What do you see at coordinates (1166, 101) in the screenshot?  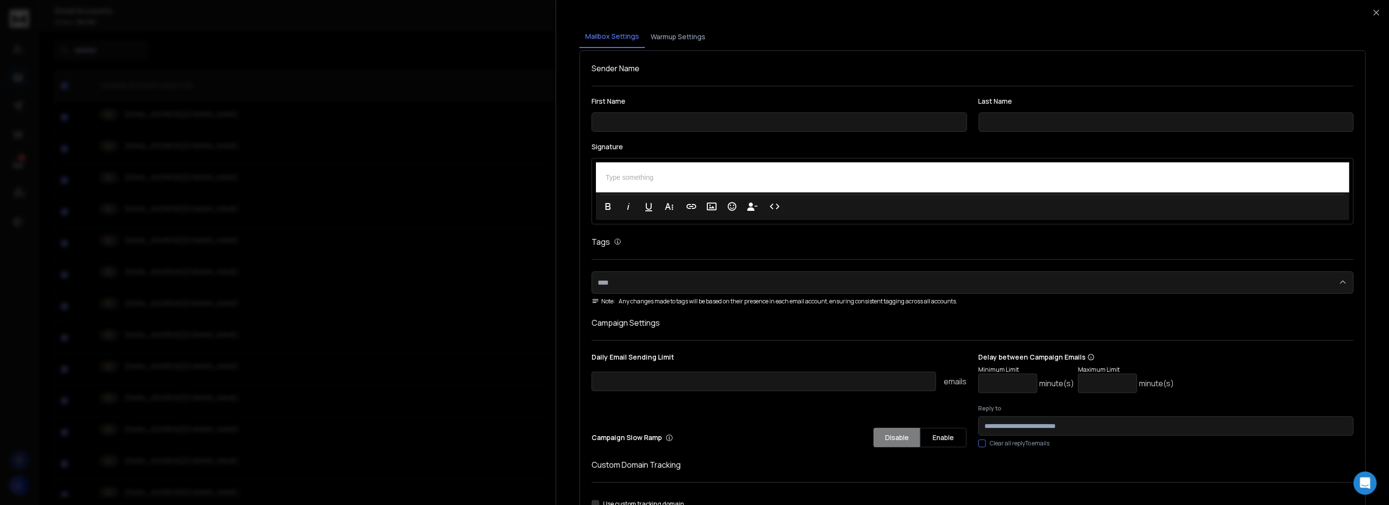 I see `label: Last Name` at bounding box center [1166, 101].